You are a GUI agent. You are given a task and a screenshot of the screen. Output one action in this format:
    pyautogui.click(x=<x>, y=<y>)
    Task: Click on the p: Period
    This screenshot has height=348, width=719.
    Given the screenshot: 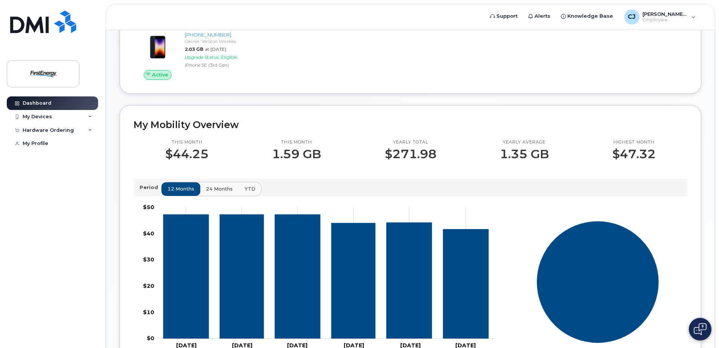 What is the action you would take?
    pyautogui.click(x=150, y=187)
    